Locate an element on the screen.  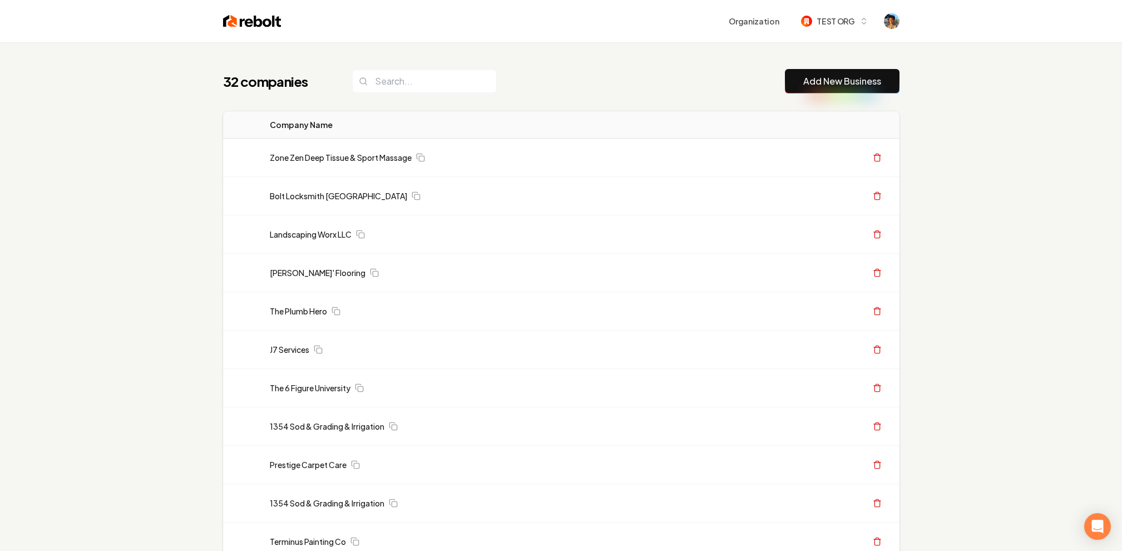
a: J7 Services is located at coordinates (289, 349).